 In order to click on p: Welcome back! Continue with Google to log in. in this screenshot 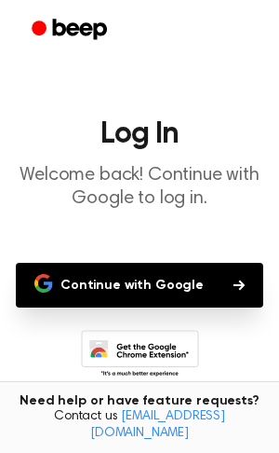, I will do `click(140, 187)`.